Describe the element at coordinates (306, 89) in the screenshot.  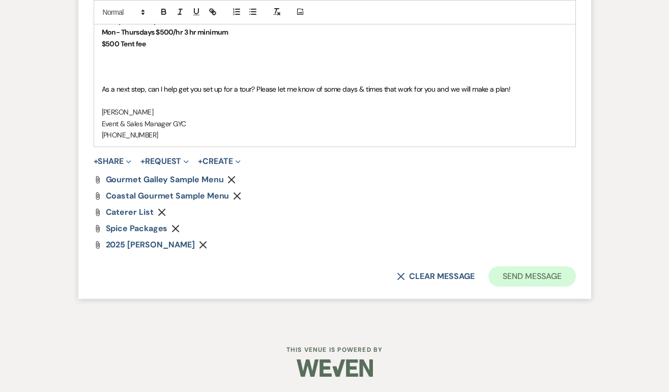
I see `span: As a next step, can I help get you set up for a tour? Please let me know of some days & times tha...` at that location.